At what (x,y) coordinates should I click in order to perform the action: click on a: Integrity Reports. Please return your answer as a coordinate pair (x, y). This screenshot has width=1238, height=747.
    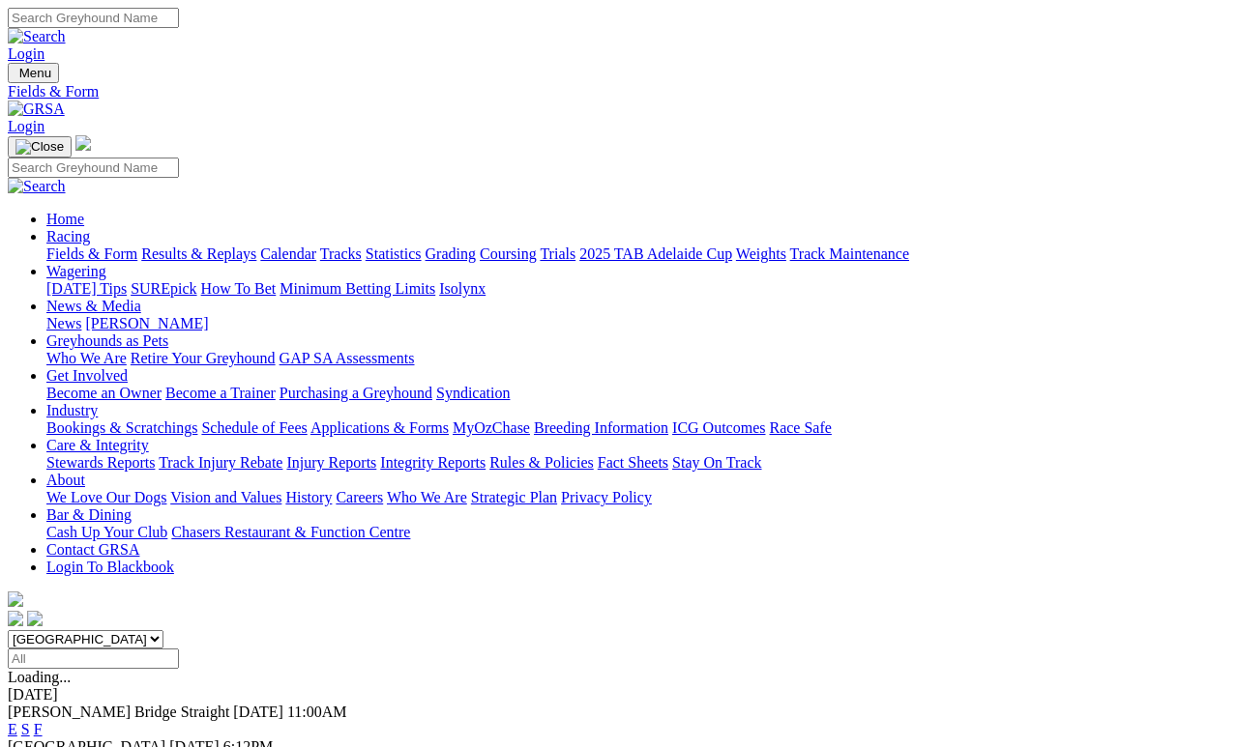
    Looking at the image, I should click on (432, 462).